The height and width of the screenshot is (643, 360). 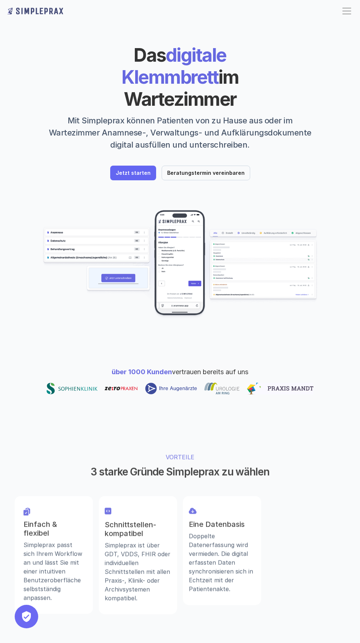 What do you see at coordinates (206, 173) in the screenshot?
I see `p: Beratungstermin vereinbaren` at bounding box center [206, 173].